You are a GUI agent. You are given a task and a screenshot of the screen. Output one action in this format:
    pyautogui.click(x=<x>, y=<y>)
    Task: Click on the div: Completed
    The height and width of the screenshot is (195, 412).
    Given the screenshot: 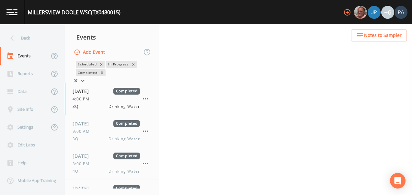 What is the action you would take?
    pyautogui.click(x=87, y=73)
    